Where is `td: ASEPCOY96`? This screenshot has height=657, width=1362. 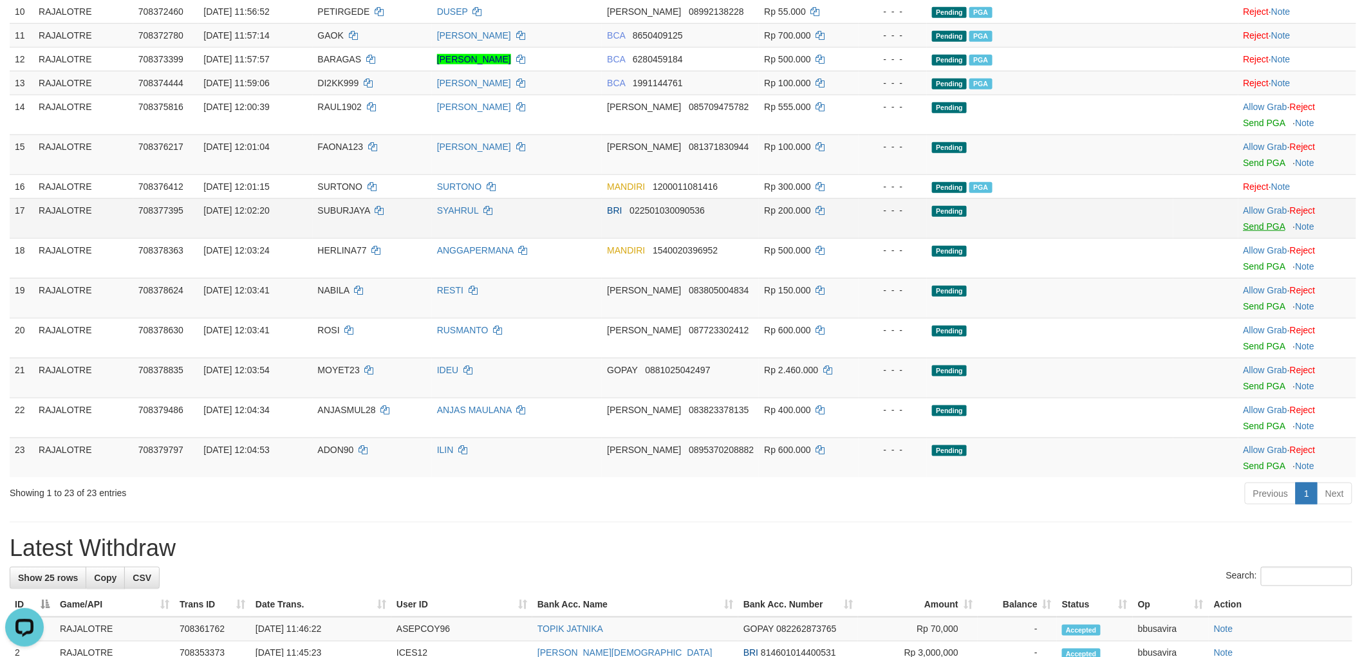
td: ASEPCOY96 is located at coordinates (462, 630).